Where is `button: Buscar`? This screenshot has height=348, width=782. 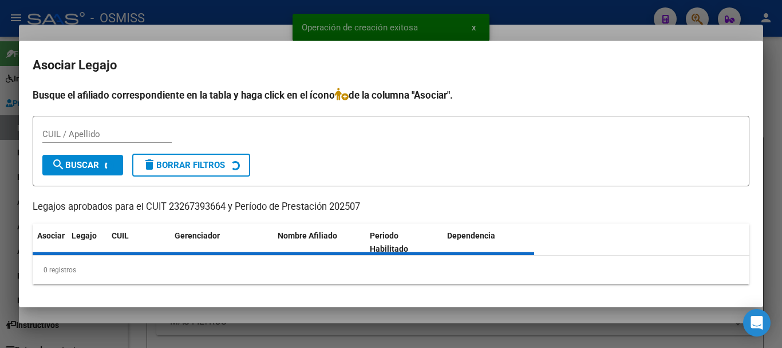 button: Buscar is located at coordinates (82, 165).